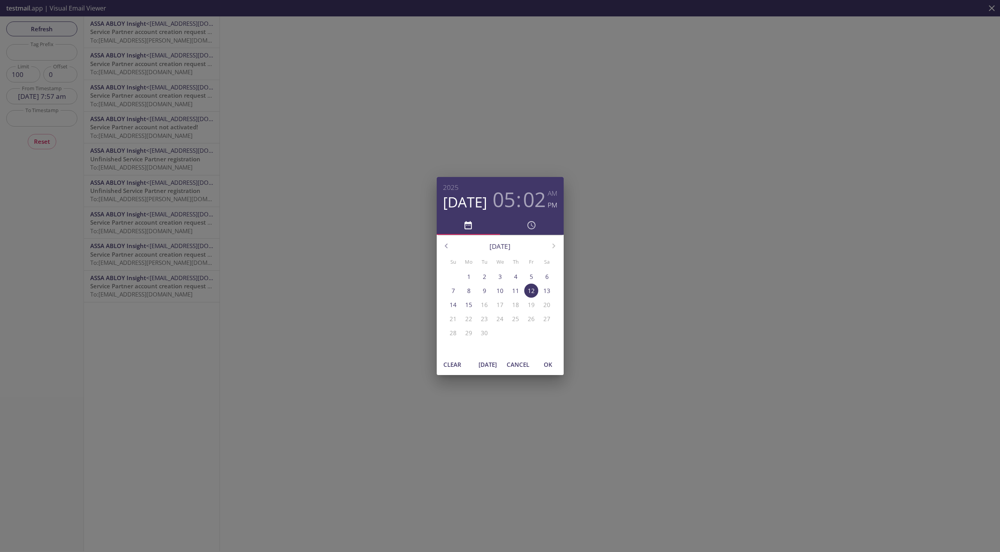 This screenshot has width=1000, height=552. What do you see at coordinates (547, 291) in the screenshot?
I see `p: 13` at bounding box center [547, 291].